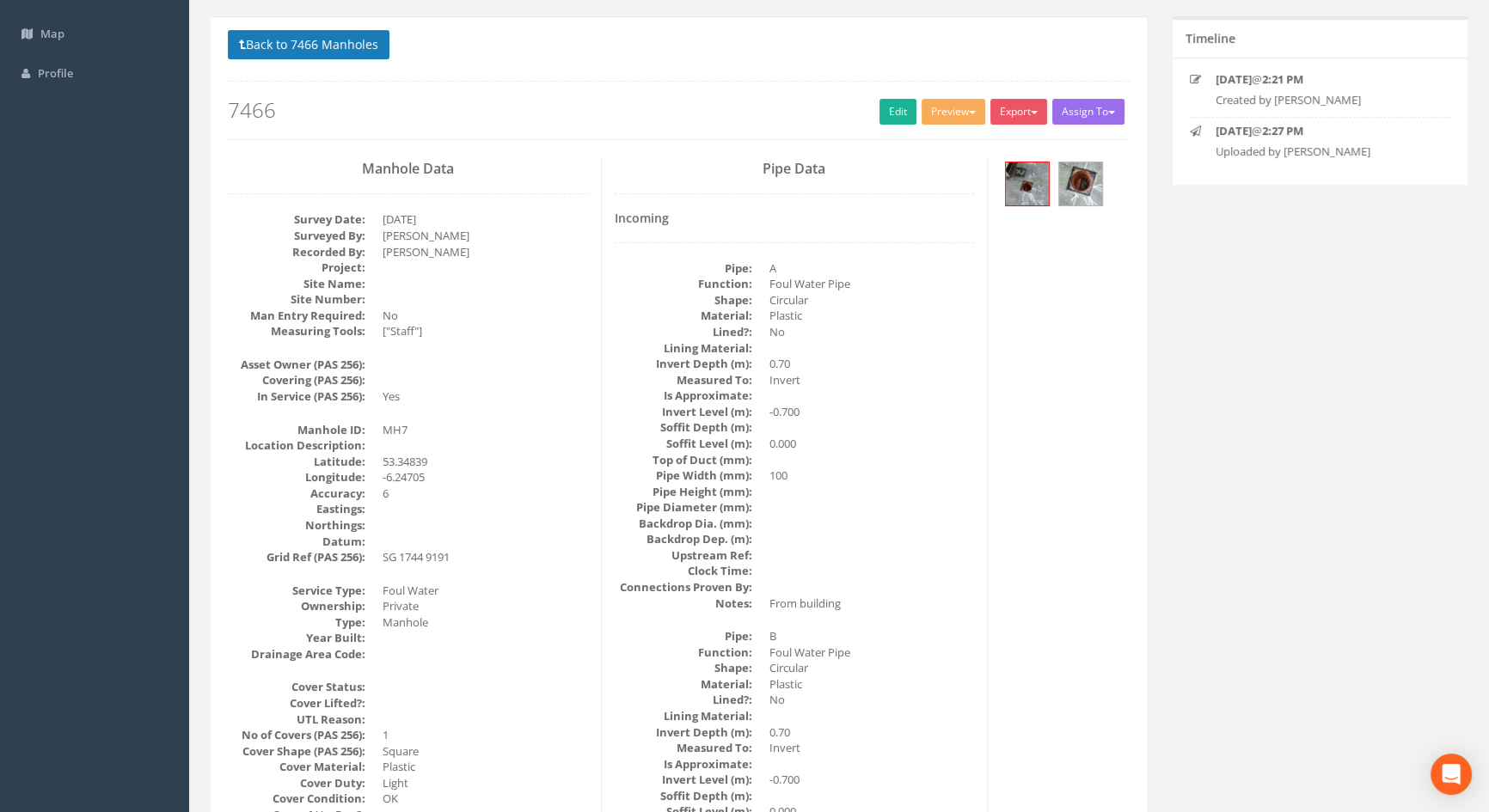 The height and width of the screenshot is (812, 1489). I want to click on dt: Pipe Width (mm):, so click(684, 475).